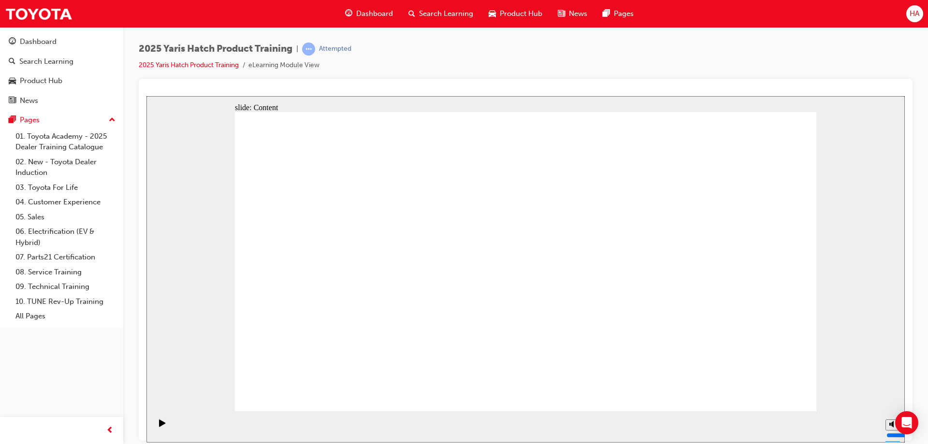 The image size is (928, 444). I want to click on a: Trak, so click(39, 14).